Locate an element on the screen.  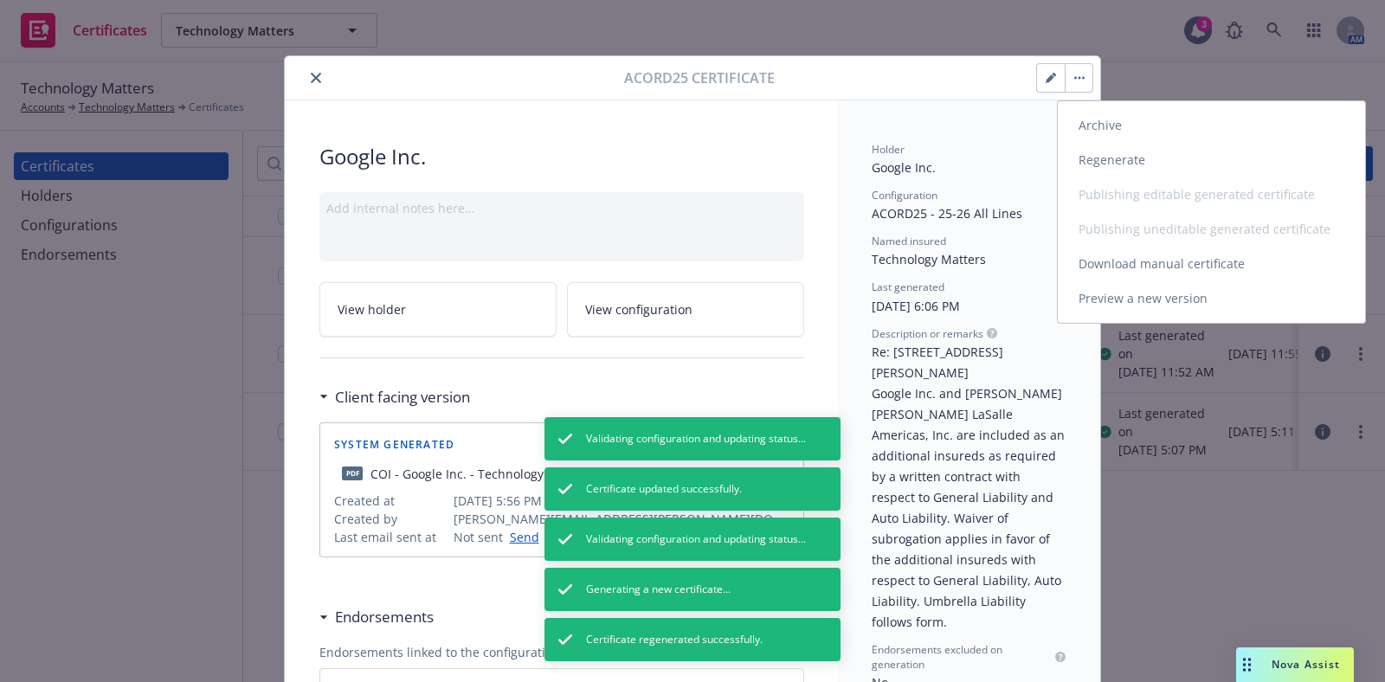
button: close is located at coordinates (316, 78).